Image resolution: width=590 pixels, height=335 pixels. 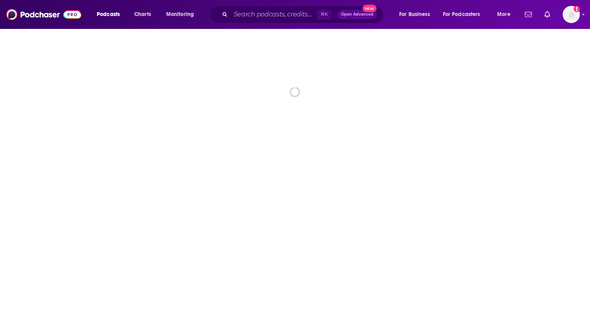 What do you see at coordinates (572, 14) in the screenshot?
I see `img: User Profile` at bounding box center [572, 14].